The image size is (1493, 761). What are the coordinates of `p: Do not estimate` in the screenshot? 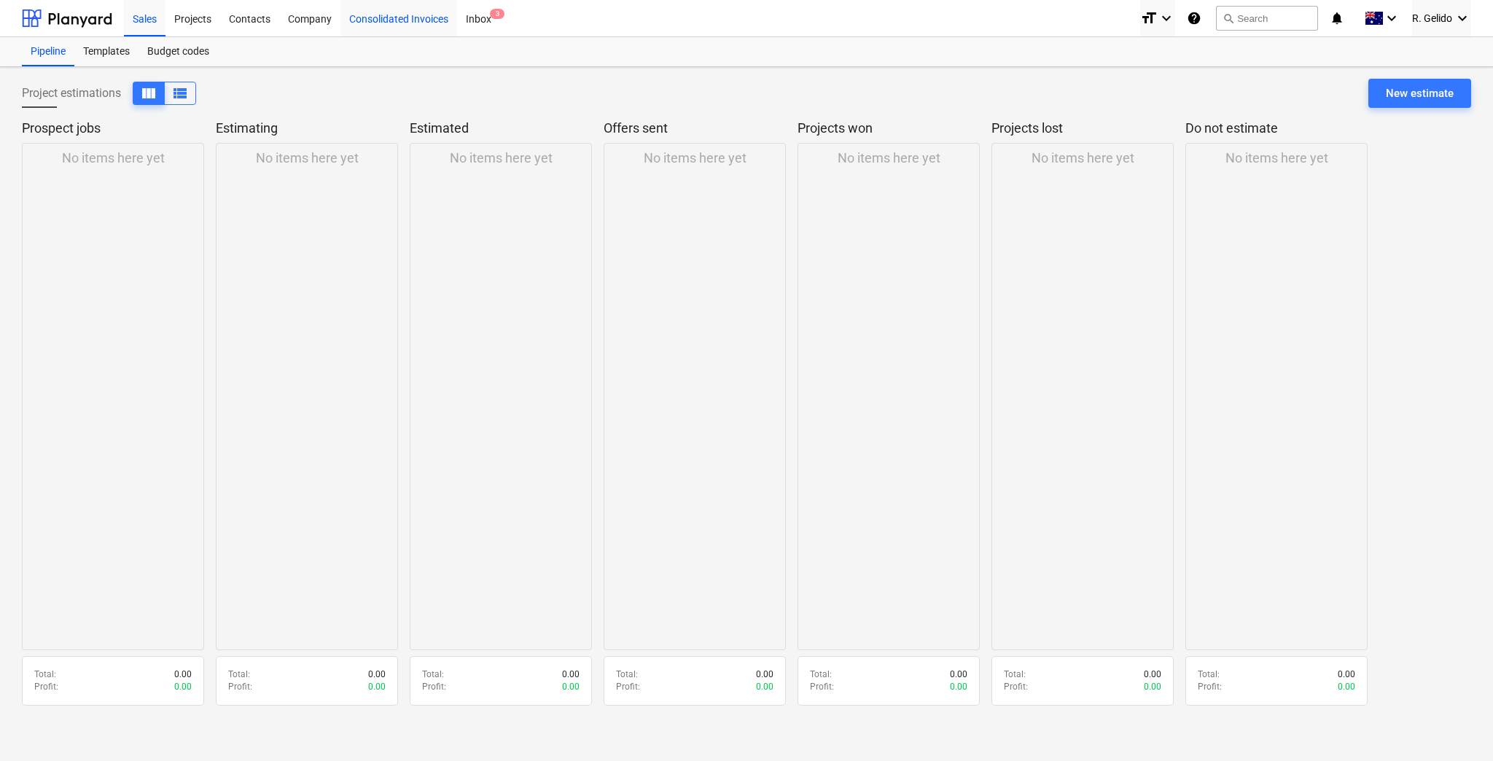 It's located at (1274, 128).